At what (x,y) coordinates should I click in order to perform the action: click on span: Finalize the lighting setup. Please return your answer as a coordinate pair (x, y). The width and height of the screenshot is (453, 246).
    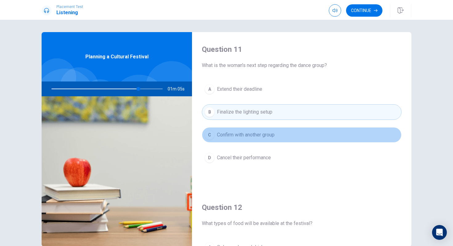
    Looking at the image, I should click on (245, 112).